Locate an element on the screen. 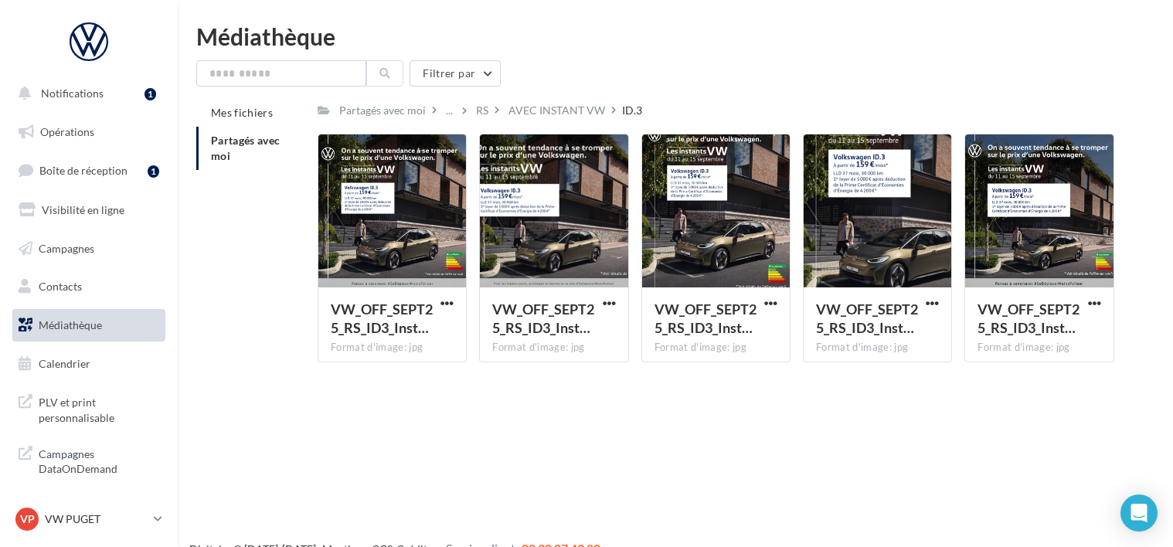  span: Partagés avec moi is located at coordinates (246, 148).